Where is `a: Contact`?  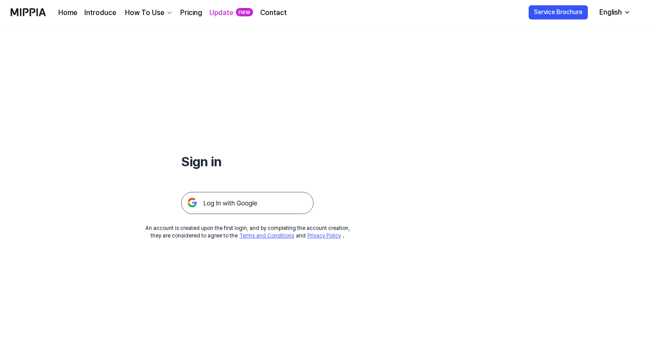
a: Contact is located at coordinates (274, 13).